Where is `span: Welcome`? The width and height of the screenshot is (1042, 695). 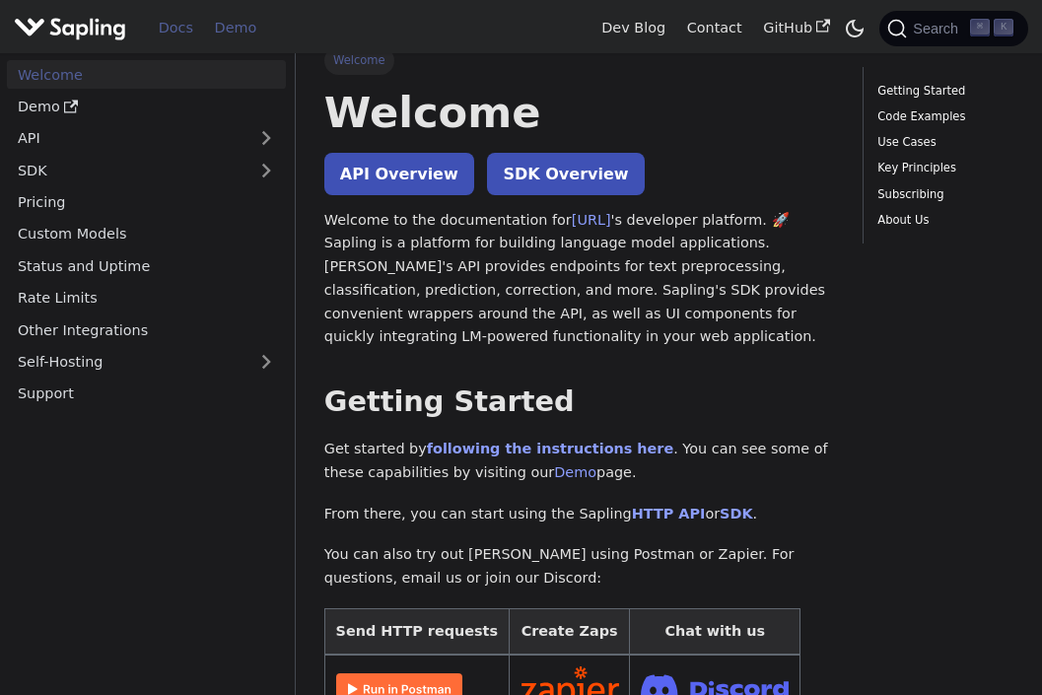 span: Welcome is located at coordinates (359, 60).